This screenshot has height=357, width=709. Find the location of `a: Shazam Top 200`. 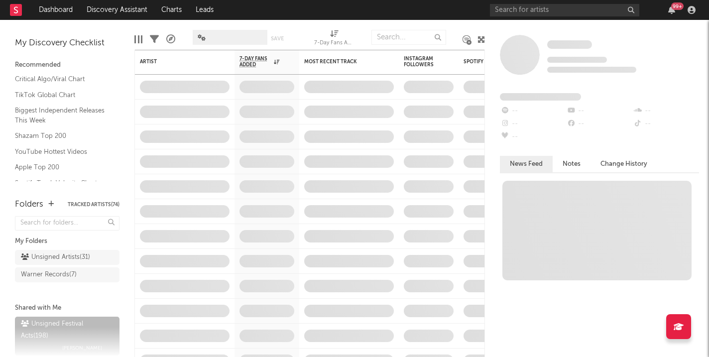

a: Shazam Top 200 is located at coordinates (62, 136).